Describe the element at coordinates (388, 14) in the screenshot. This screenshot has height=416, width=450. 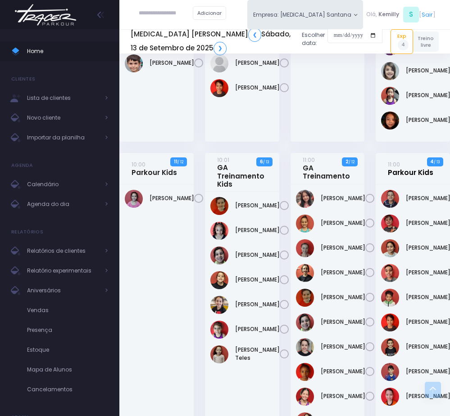
I see `span: Kemilly` at that location.